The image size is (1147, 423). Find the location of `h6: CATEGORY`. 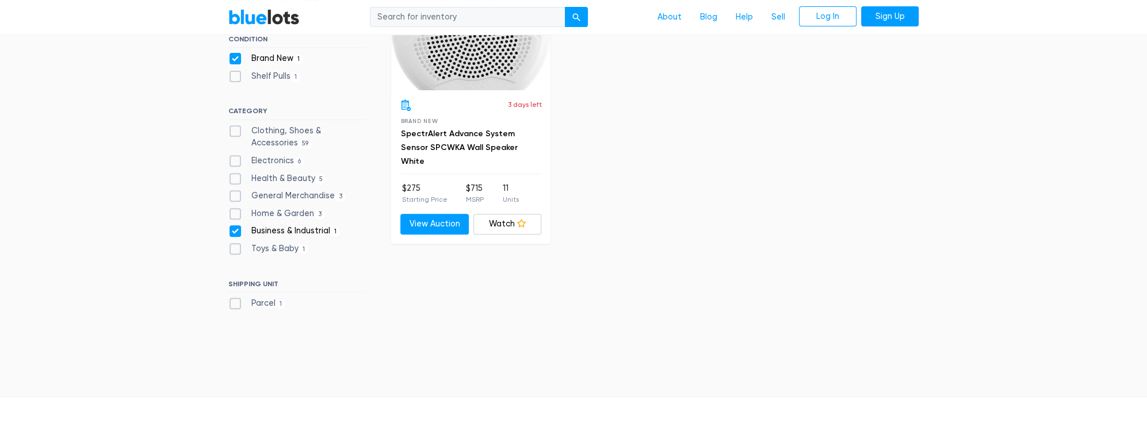

h6: CATEGORY is located at coordinates (297, 113).